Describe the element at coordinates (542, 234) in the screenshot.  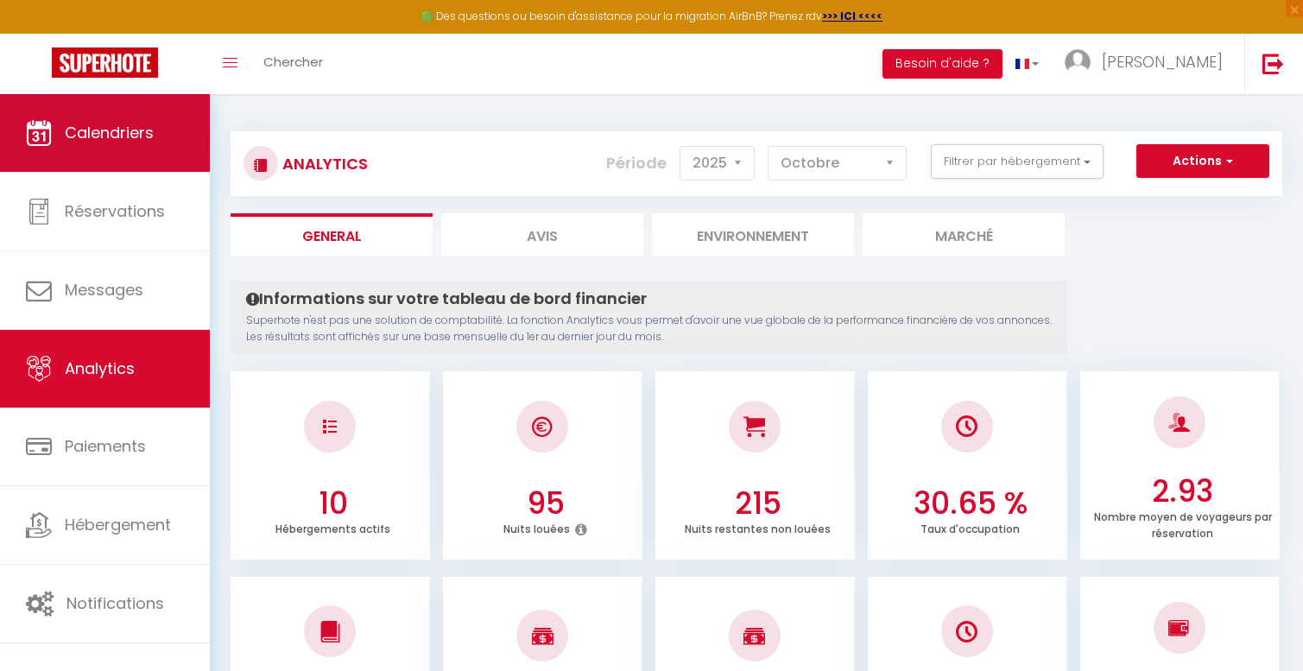
I see `li: Avis` at that location.